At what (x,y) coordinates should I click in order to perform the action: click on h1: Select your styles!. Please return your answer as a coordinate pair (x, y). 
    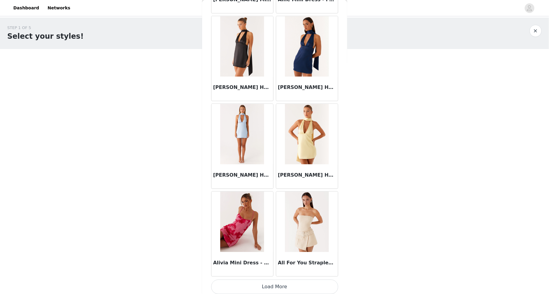
    Looking at the image, I should click on (45, 36).